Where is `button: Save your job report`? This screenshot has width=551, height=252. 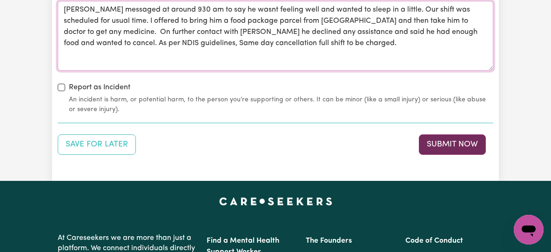
button: Save your job report is located at coordinates (97, 145).